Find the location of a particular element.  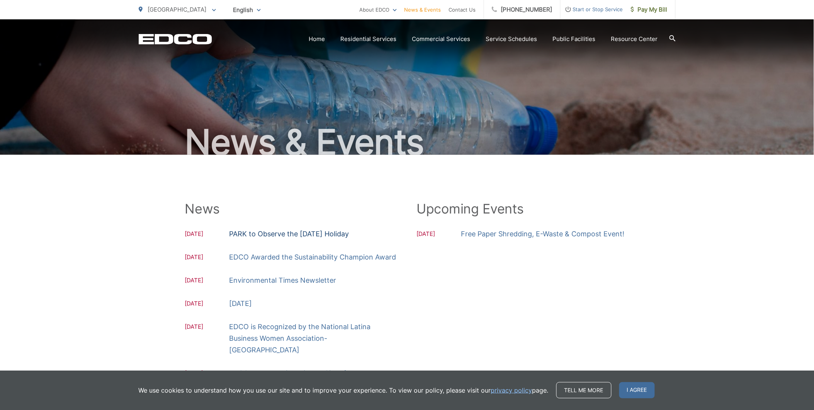

span: Pay My Bill is located at coordinates (649, 10).